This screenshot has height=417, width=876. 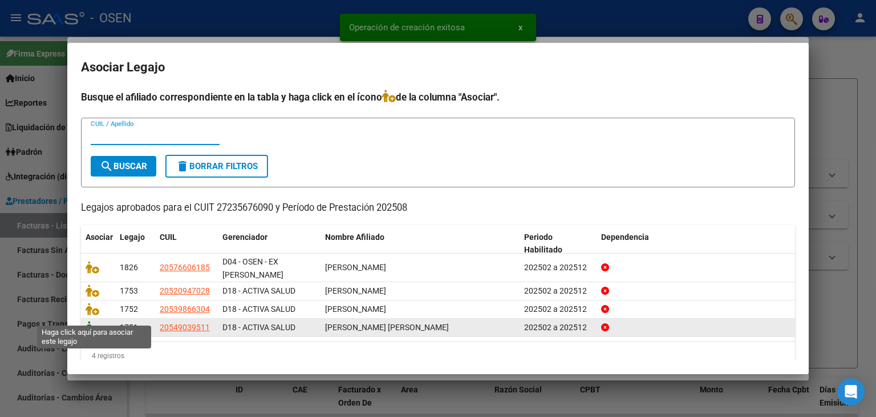 I want to click on span: 20576606185, so click(x=185, y=267).